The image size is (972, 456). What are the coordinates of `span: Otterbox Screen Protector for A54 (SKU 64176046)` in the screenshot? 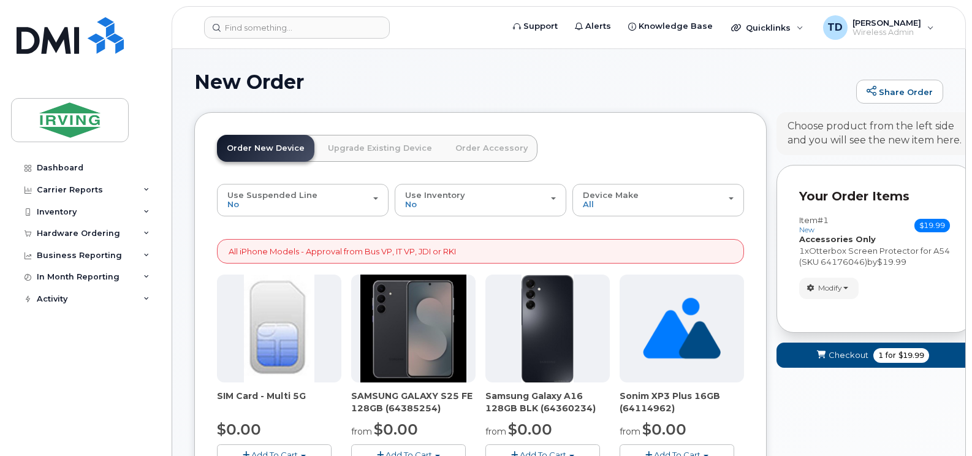 It's located at (874, 256).